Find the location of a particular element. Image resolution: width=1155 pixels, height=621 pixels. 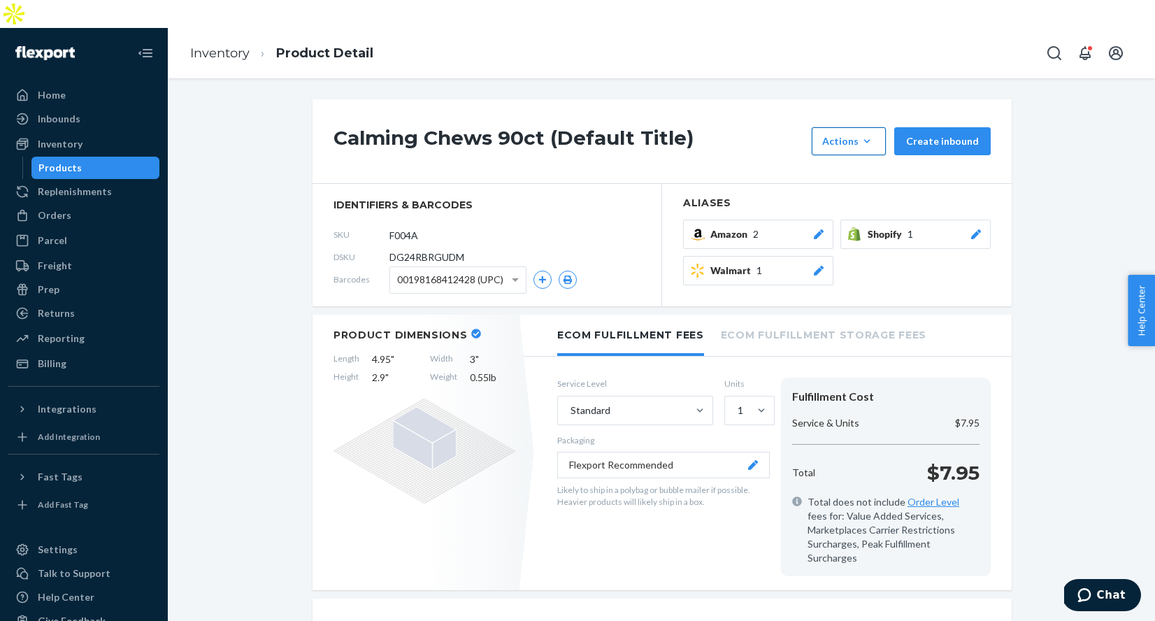

button: Flexport Recommended is located at coordinates (664, 465).